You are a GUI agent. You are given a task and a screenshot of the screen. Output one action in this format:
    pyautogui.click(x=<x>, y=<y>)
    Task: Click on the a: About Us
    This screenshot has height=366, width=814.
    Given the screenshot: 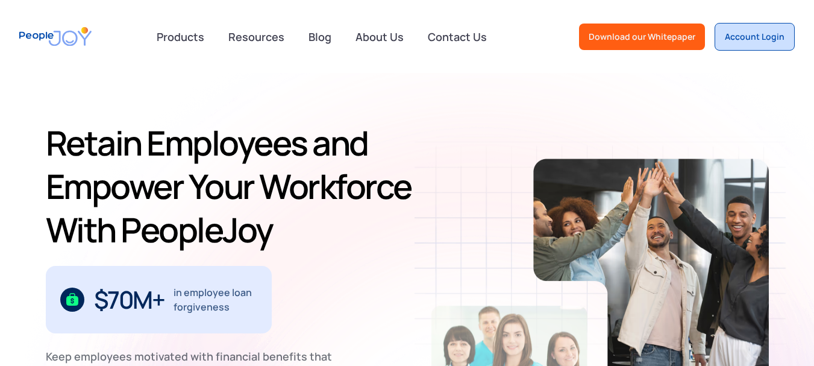 What is the action you would take?
    pyautogui.click(x=380, y=37)
    